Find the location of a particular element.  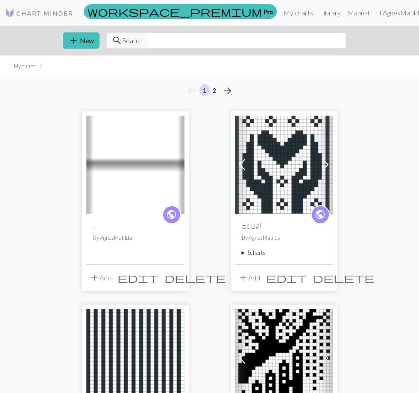

span: arrow_forward is located at coordinates (228, 91).